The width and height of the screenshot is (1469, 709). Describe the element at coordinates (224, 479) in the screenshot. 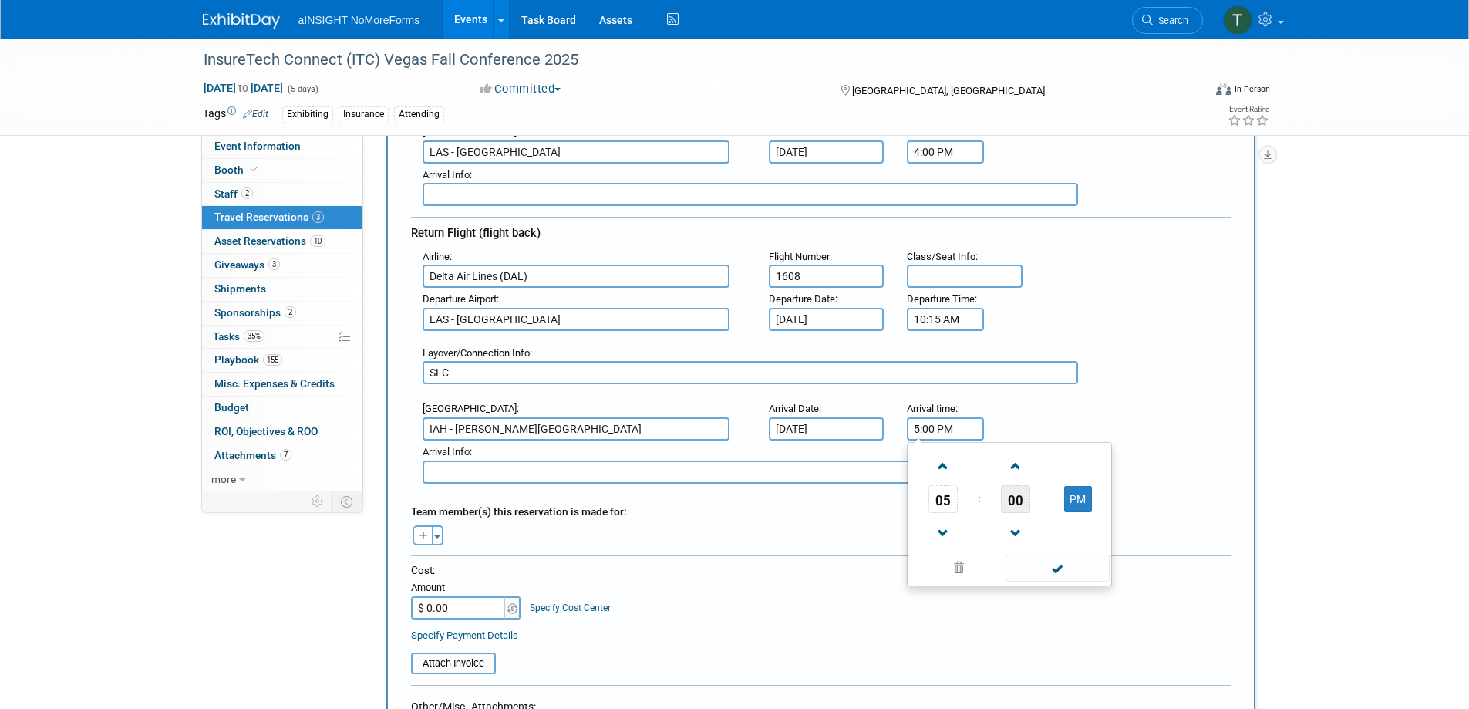

I see `span: more` at that location.